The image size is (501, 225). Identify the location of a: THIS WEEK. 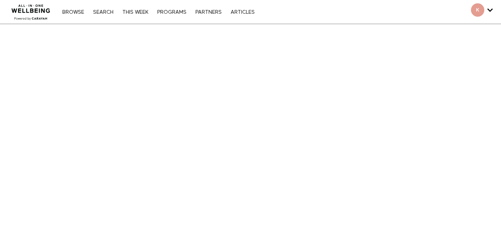
(135, 12).